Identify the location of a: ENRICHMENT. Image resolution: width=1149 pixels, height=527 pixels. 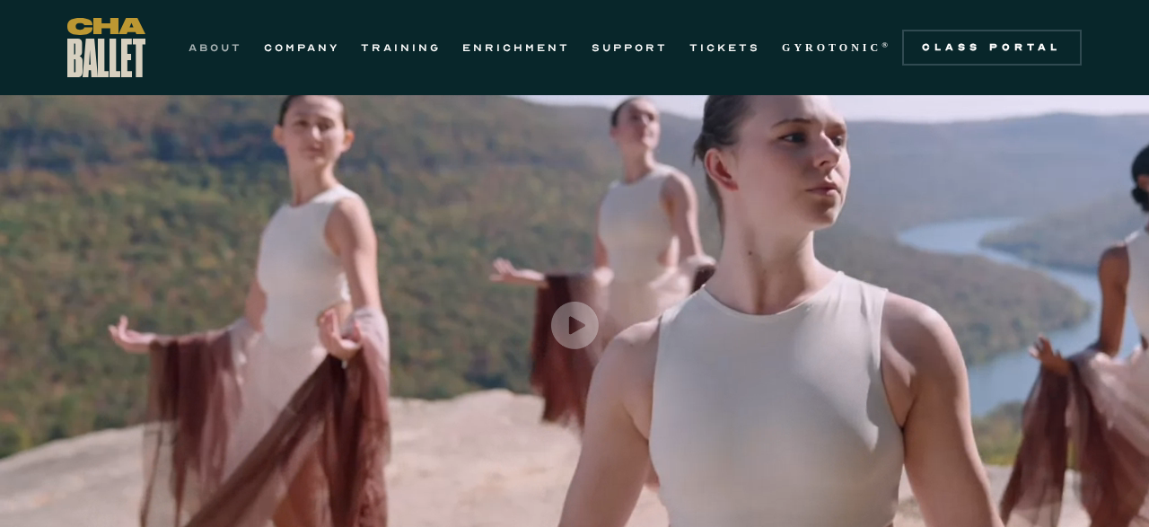
(516, 48).